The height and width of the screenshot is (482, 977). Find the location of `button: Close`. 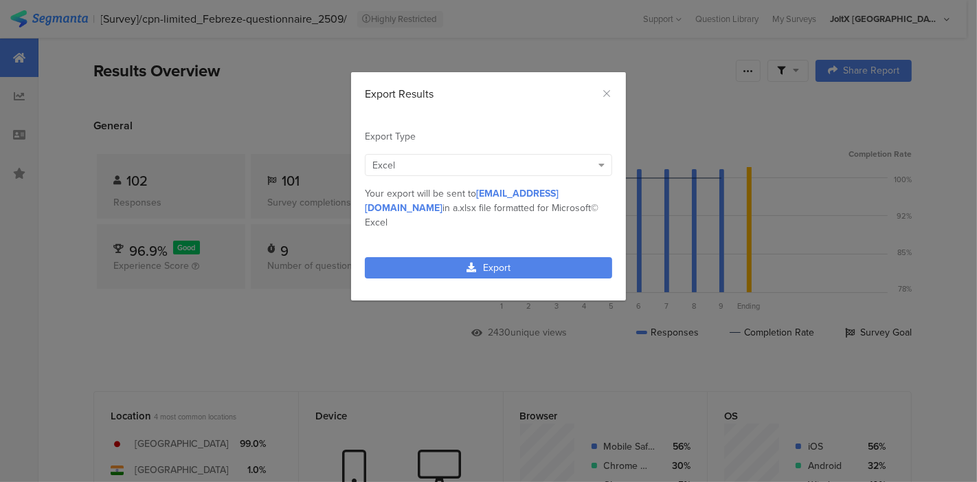

button: Close is located at coordinates (607, 93).